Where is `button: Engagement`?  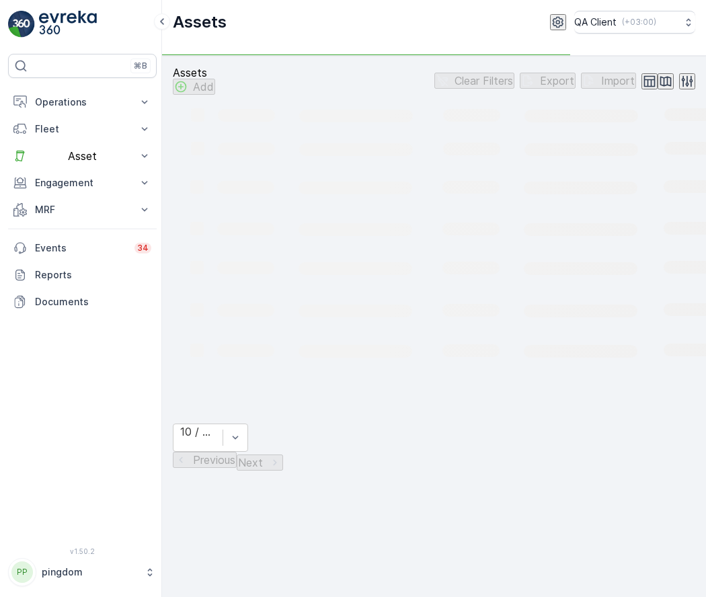 button: Engagement is located at coordinates (82, 183).